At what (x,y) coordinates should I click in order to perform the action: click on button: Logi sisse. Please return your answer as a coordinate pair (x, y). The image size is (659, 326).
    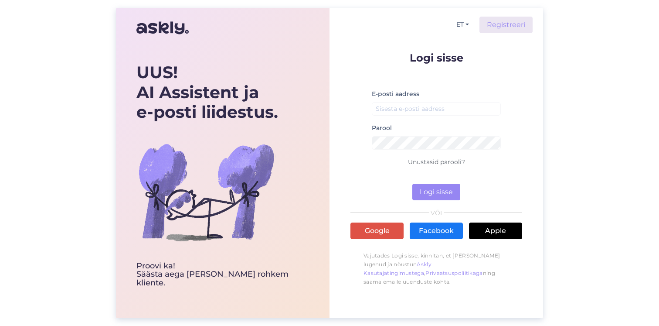
    Looking at the image, I should click on (436, 192).